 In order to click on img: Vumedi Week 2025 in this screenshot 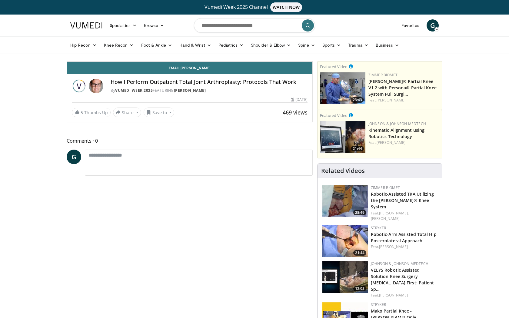, I will do `click(79, 86)`.